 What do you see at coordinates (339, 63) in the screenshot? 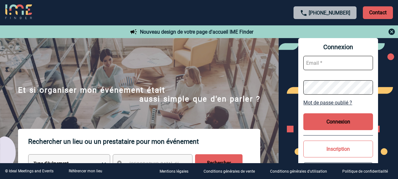
I see `input: Email *` at bounding box center [339, 63].